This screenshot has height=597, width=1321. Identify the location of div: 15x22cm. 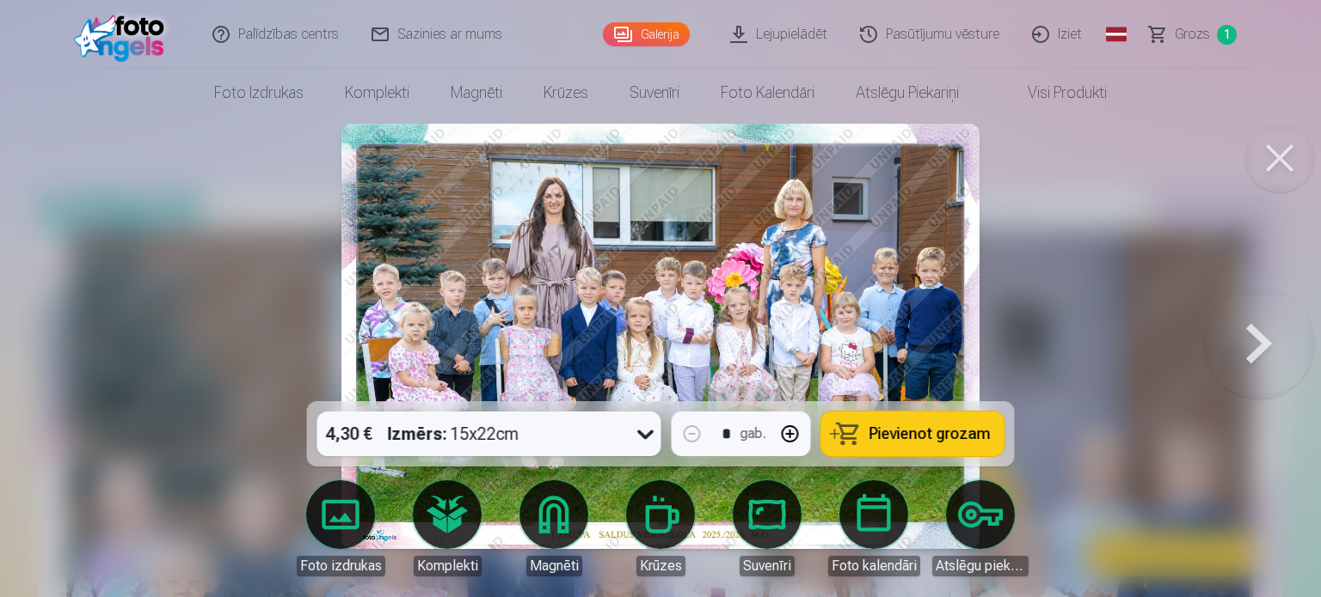
(453, 434).